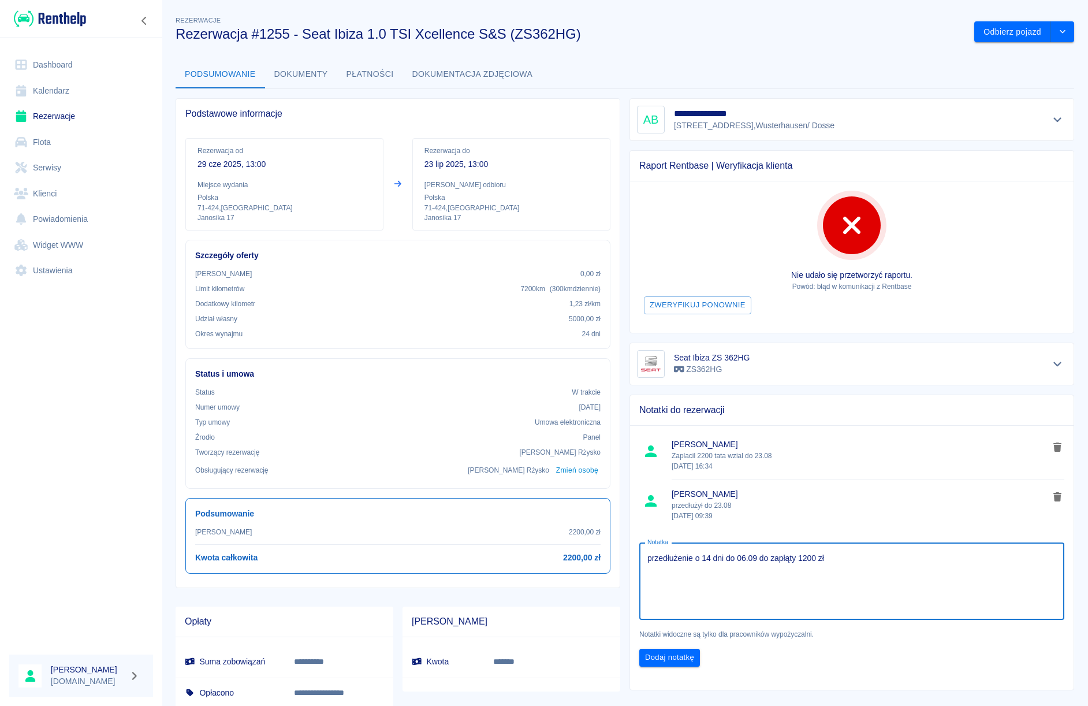  Describe the element at coordinates (226, 557) in the screenshot. I see `h6: Kwota całkowita` at that location.